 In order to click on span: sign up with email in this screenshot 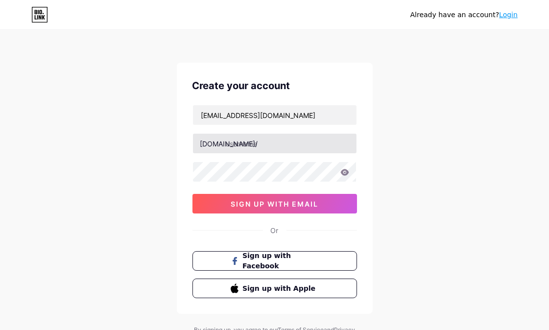, I will do `click(274, 204)`.